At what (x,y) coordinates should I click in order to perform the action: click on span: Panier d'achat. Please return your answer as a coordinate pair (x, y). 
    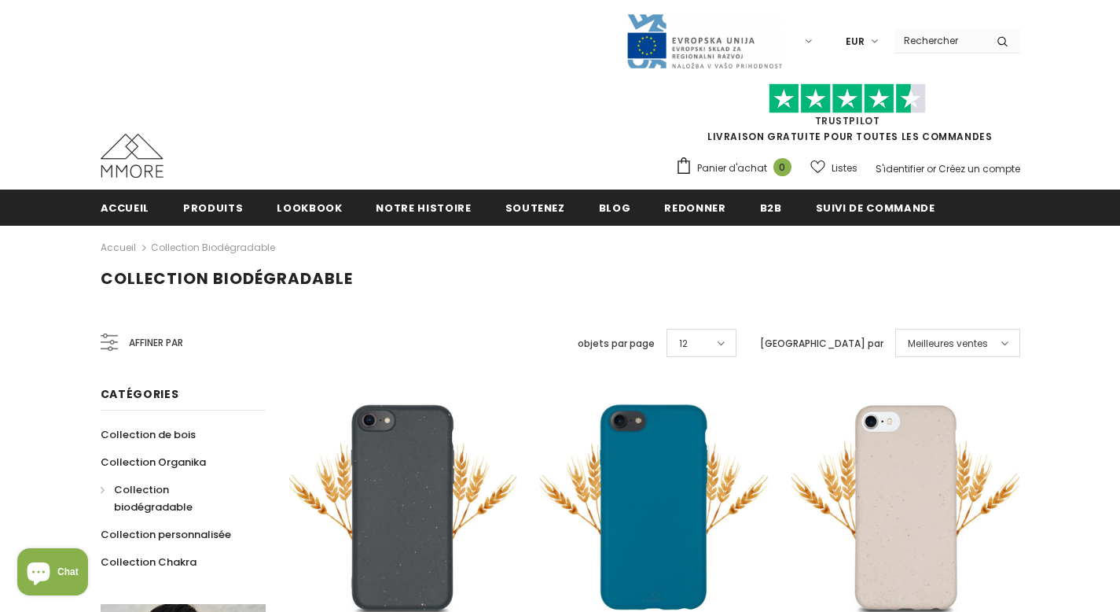
    Looking at the image, I should click on (732, 168).